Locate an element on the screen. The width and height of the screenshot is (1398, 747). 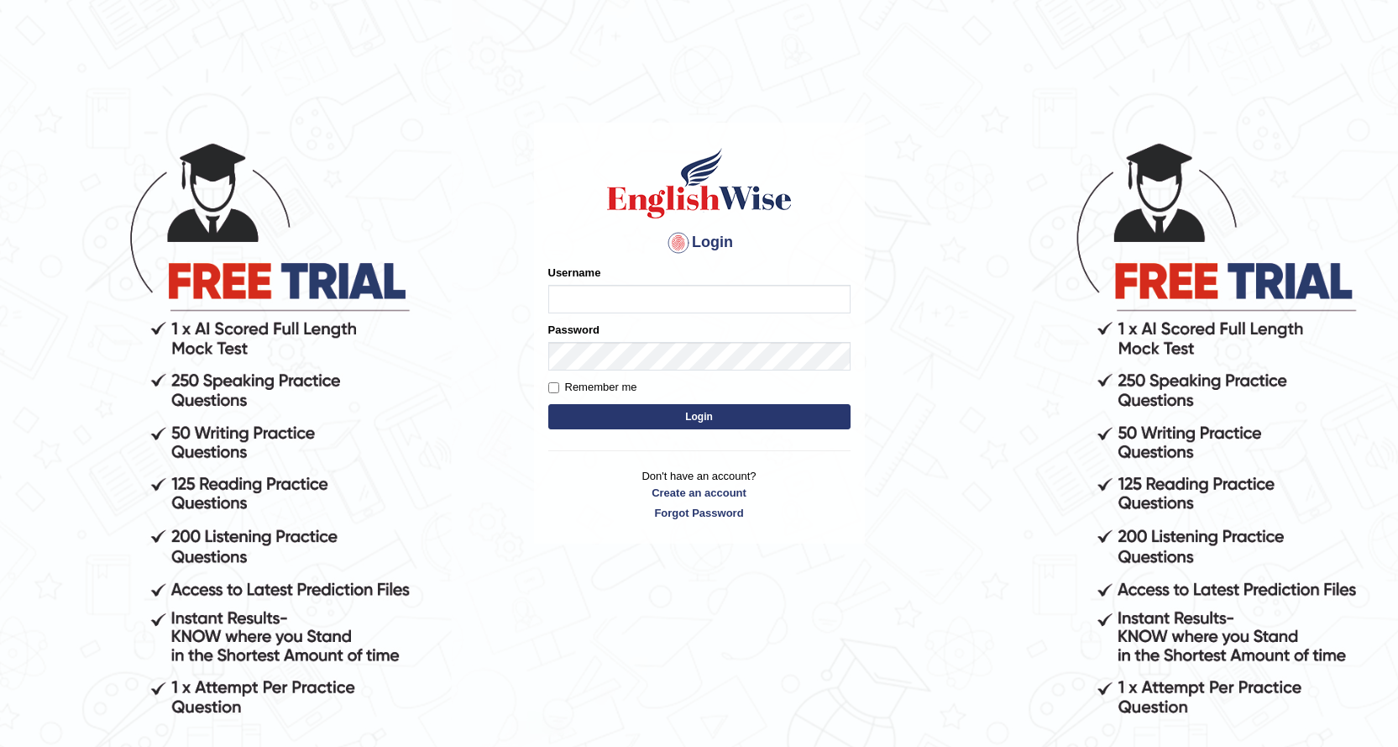
label: Username is located at coordinates (574, 272).